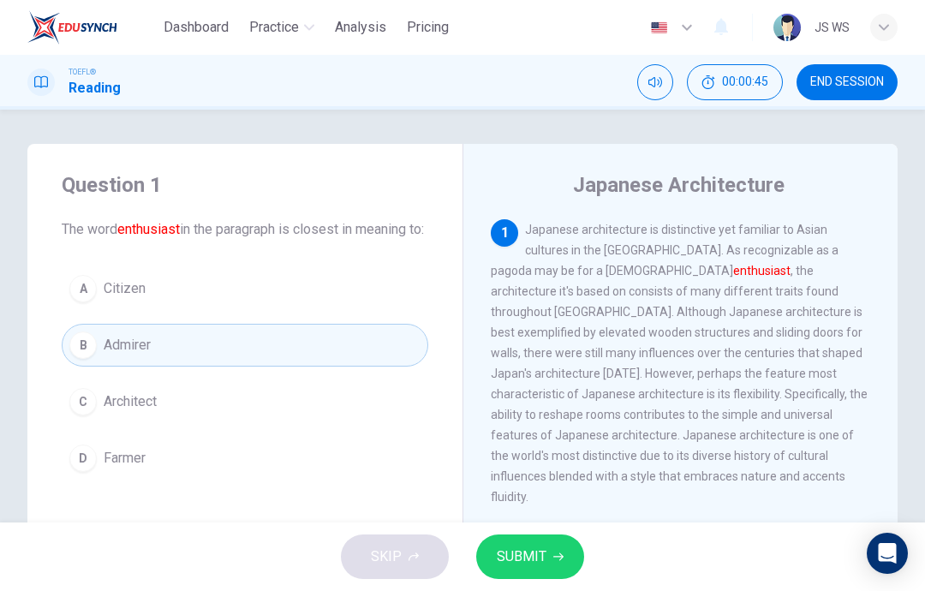  What do you see at coordinates (124, 458) in the screenshot?
I see `span: Farmer` at bounding box center [124, 458].